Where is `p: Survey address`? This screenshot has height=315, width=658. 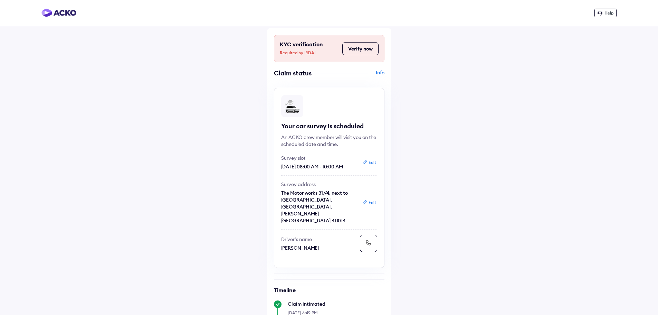
p: Survey address is located at coordinates (319, 184).